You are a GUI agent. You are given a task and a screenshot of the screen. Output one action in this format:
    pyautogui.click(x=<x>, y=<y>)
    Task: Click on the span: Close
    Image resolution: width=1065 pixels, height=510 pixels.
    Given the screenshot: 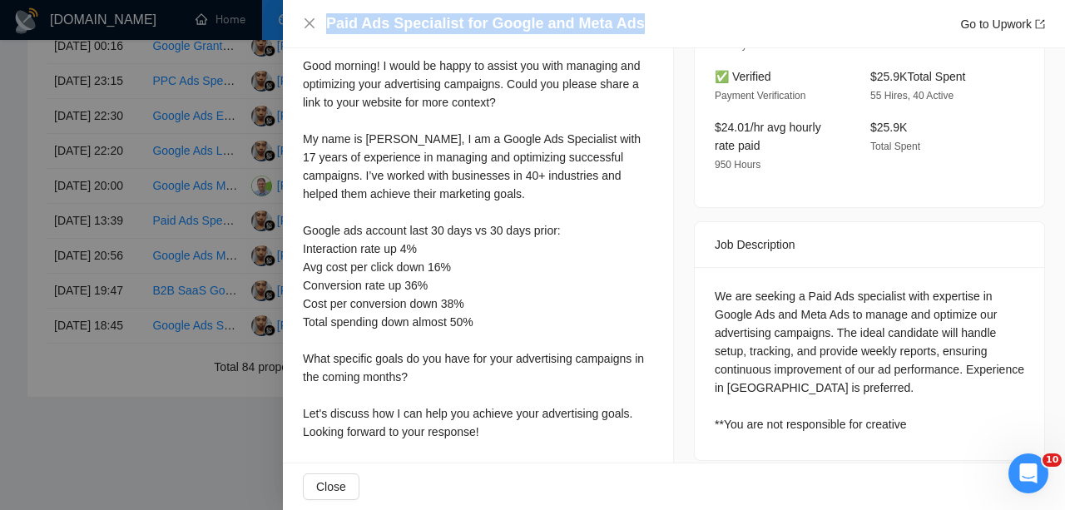 What is the action you would take?
    pyautogui.click(x=331, y=487)
    